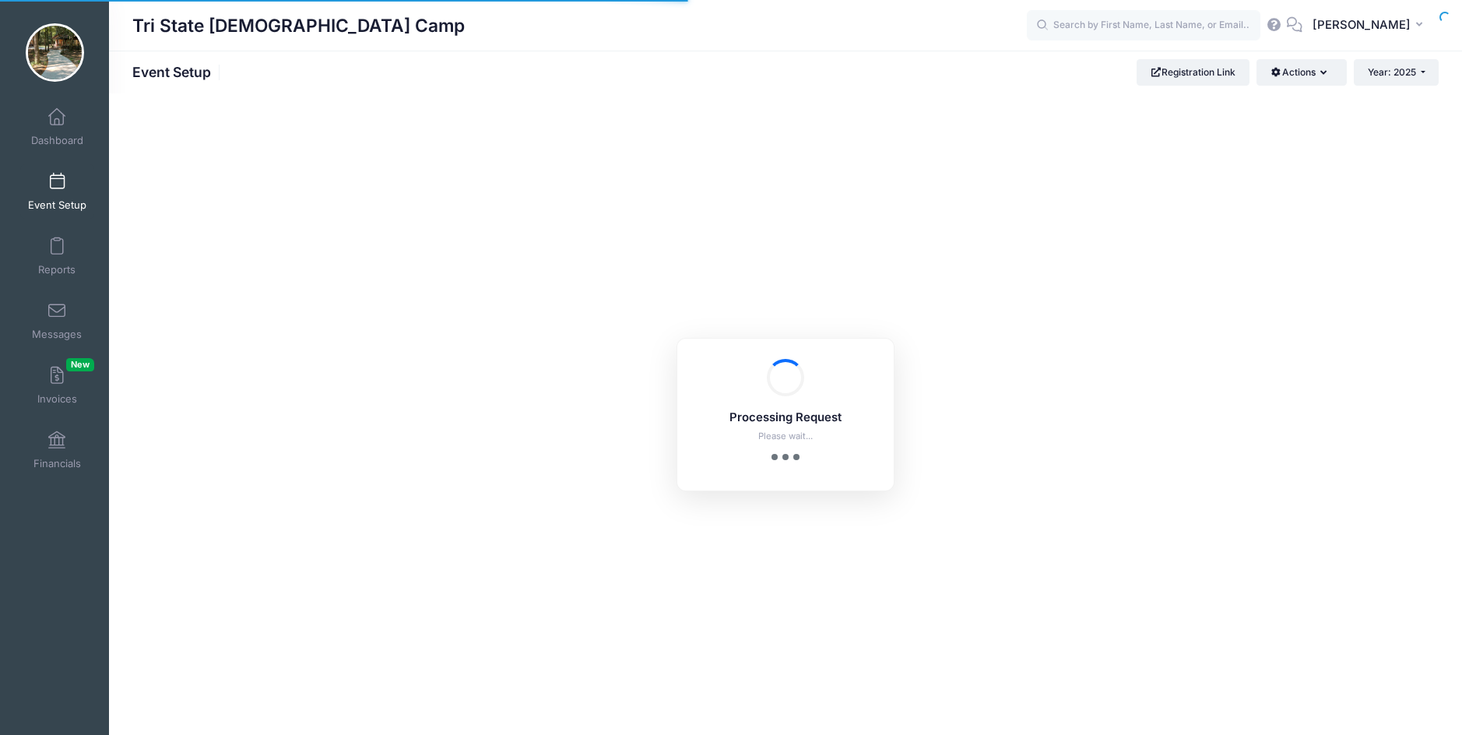  Describe the element at coordinates (57, 399) in the screenshot. I see `span: Invoices` at that location.